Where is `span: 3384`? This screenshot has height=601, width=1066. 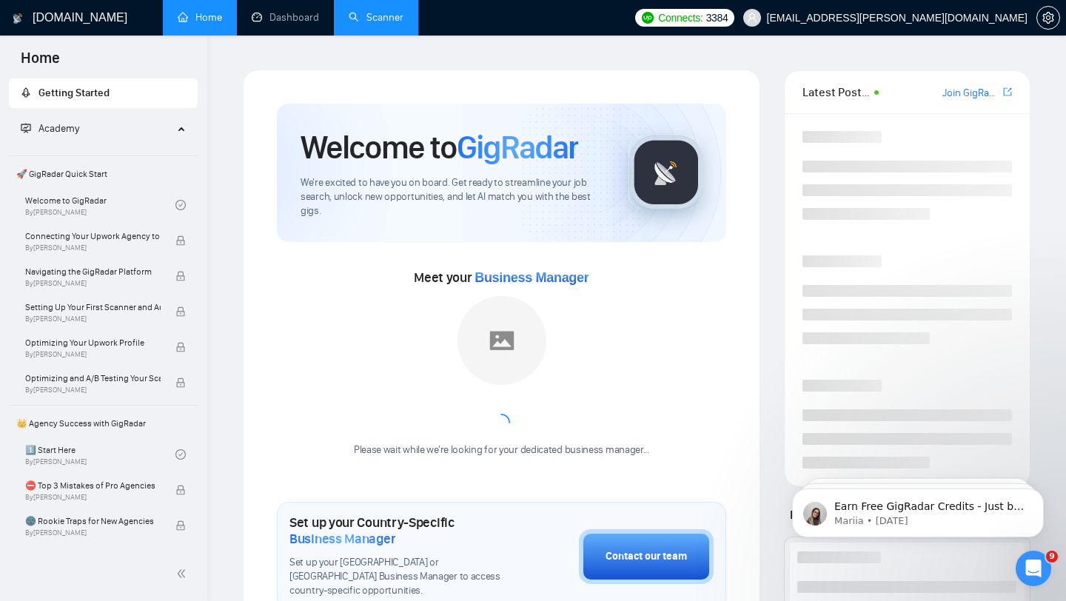 span: 3384 is located at coordinates (718, 18).